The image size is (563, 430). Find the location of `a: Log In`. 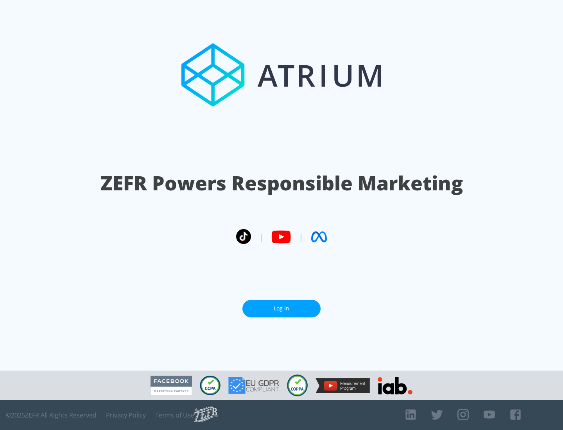

a: Log In is located at coordinates (282, 309).